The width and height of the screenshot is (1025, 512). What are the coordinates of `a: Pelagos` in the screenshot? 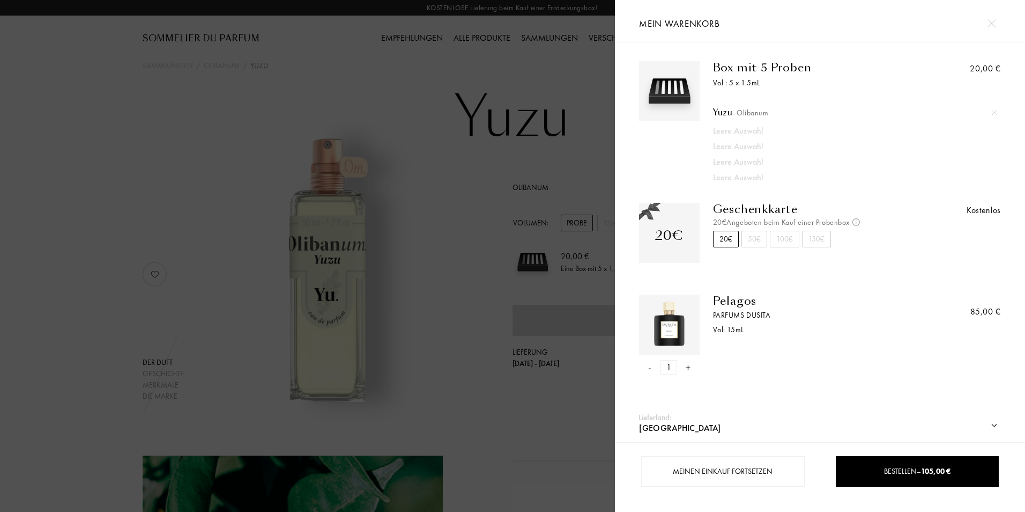 It's located at (812, 301).